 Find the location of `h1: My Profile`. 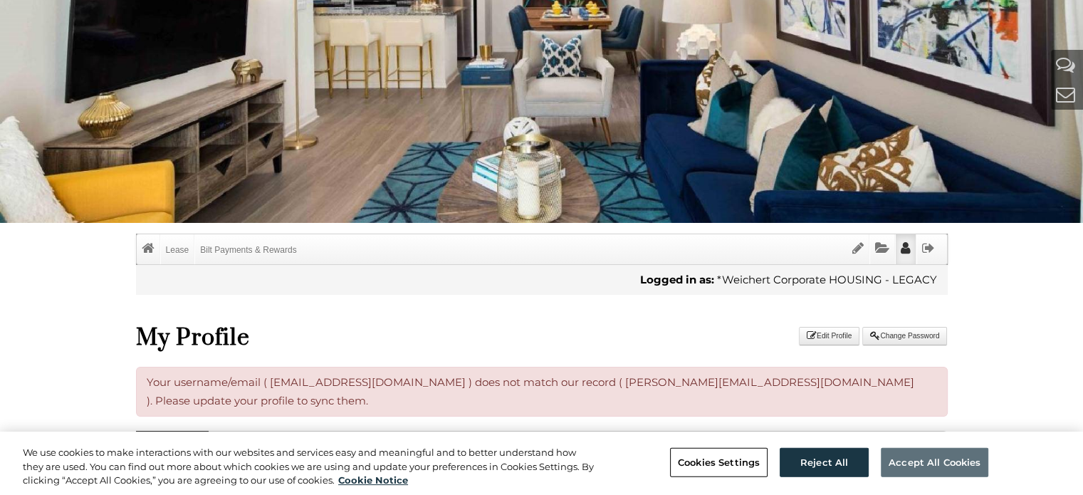

h1: My Profile is located at coordinates (264, 337).